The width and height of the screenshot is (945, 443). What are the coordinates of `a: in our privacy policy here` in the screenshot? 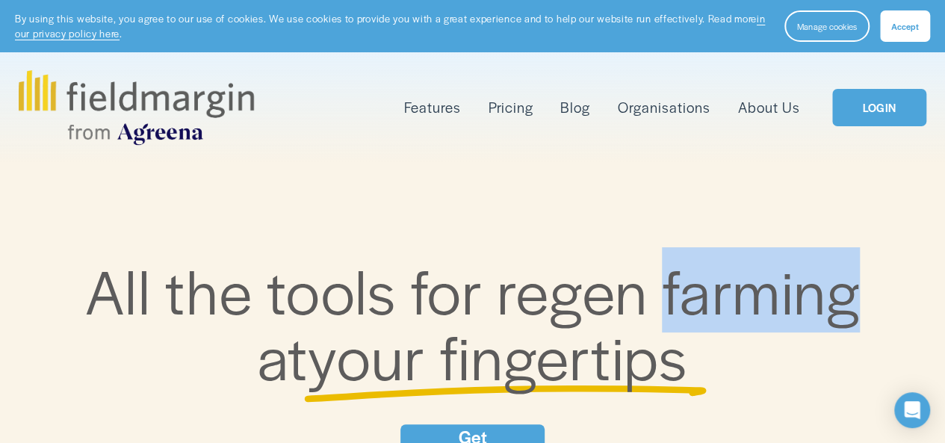 It's located at (390, 25).